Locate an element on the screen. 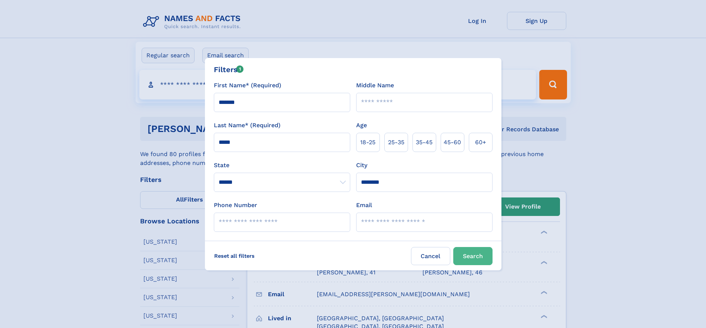  div: Filters is located at coordinates (229, 70).